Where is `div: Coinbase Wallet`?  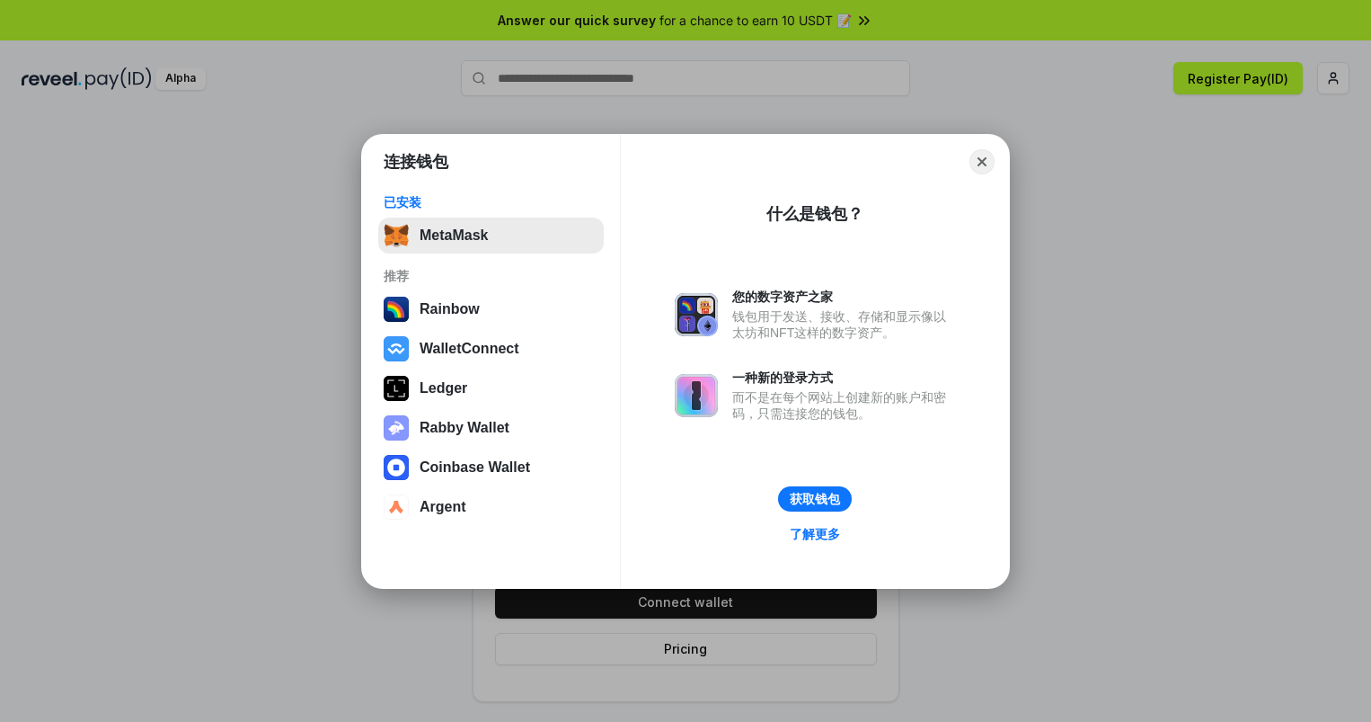
div: Coinbase Wallet is located at coordinates (475, 467).